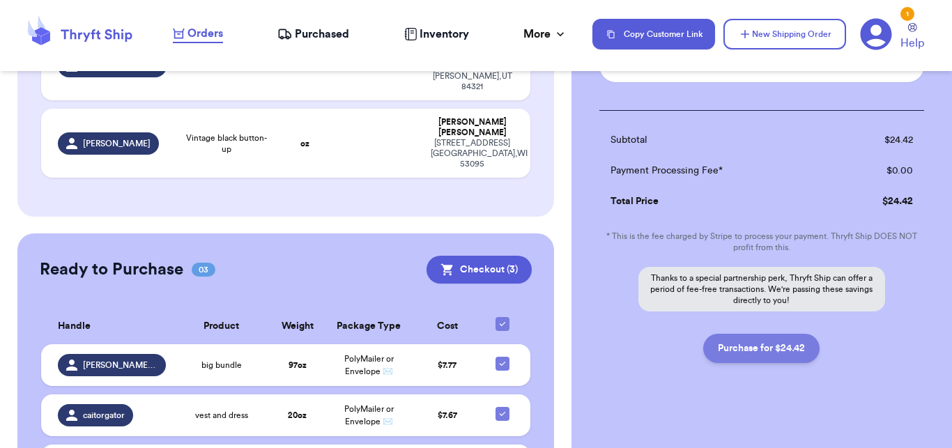  What do you see at coordinates (715, 201) in the screenshot?
I see `td: Total Price` at bounding box center [715, 201].